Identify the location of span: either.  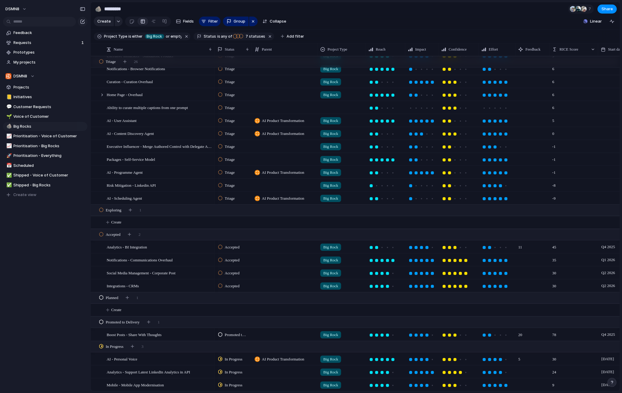
(137, 36).